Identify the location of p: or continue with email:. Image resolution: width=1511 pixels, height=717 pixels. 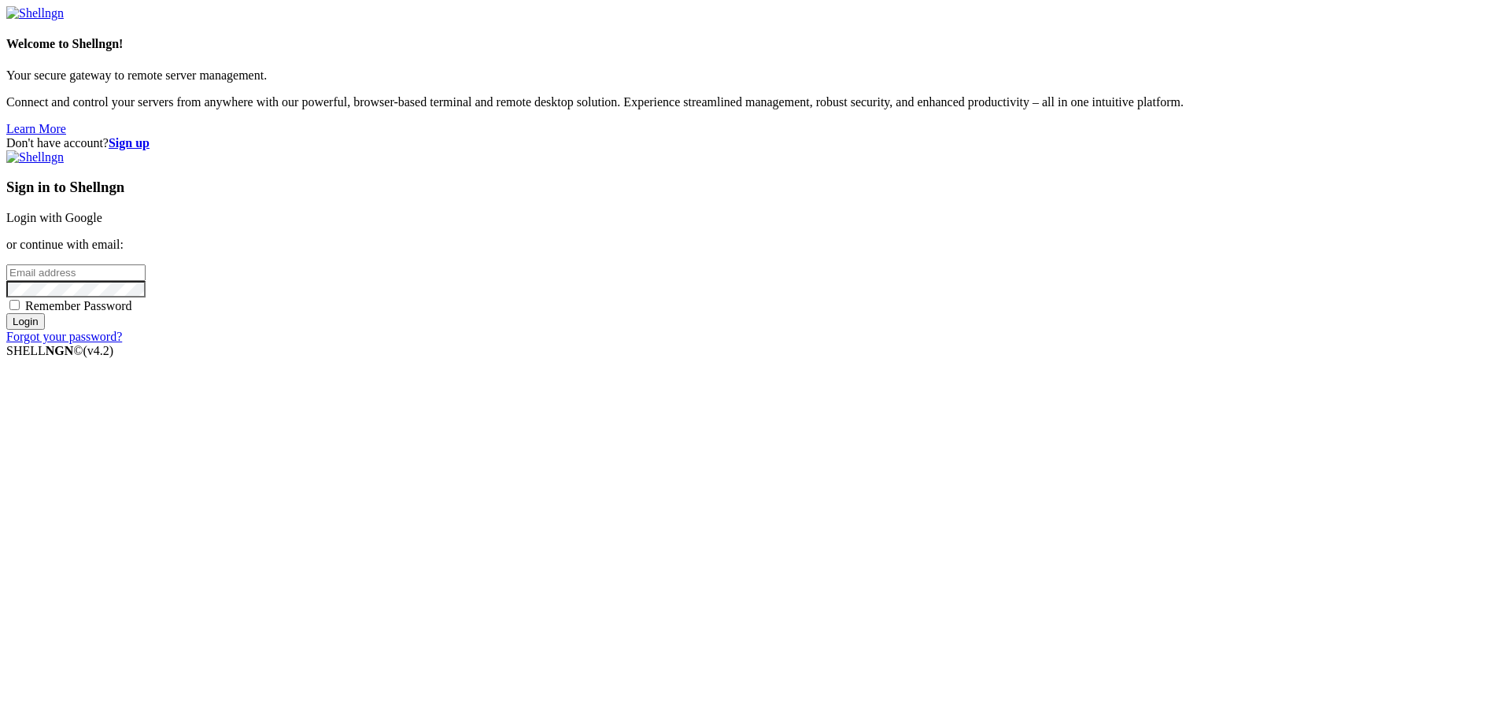
(755, 245).